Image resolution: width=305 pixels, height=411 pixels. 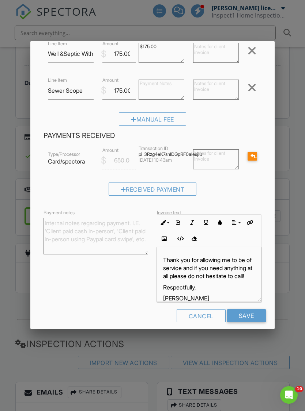 I want to click on button: Insert Image (⌘P), so click(x=164, y=239).